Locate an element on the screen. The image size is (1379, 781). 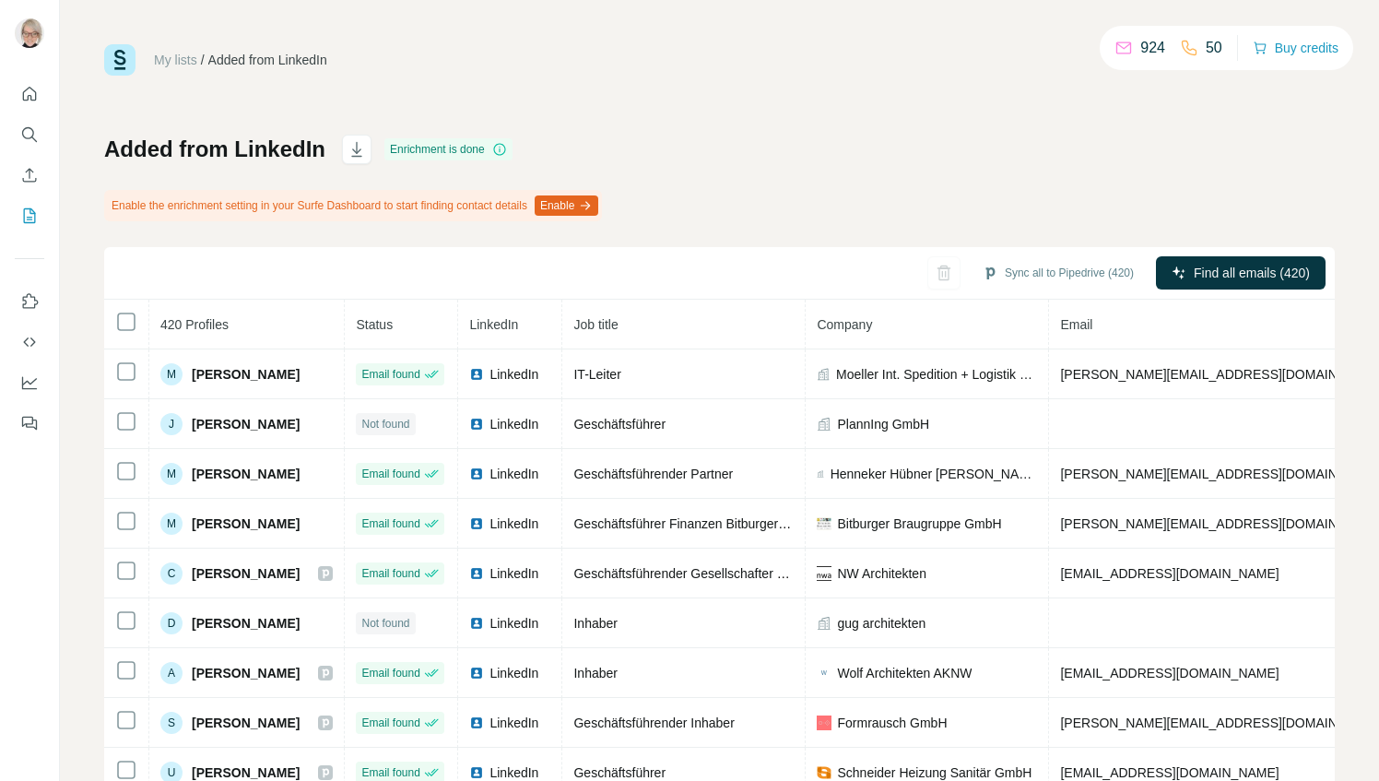
span: IT-Leiter is located at coordinates (597, 374).